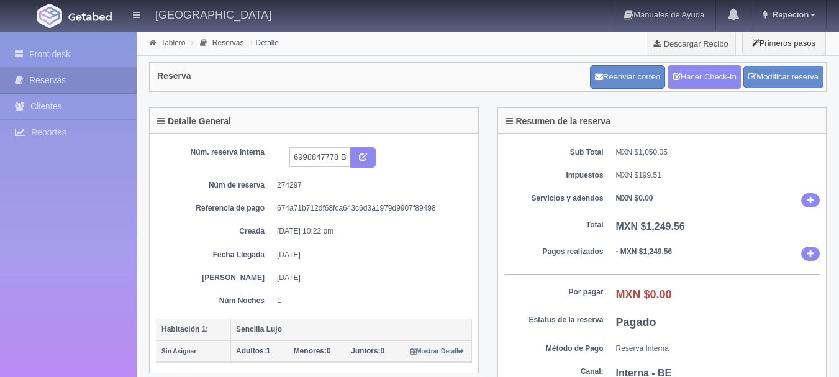  I want to click on strong: Menores:, so click(310, 351).